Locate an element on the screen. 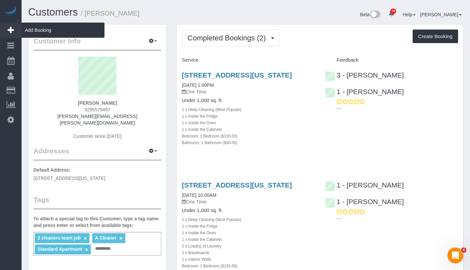 The height and width of the screenshot is (270, 470). span: 9295579497 is located at coordinates (98, 110).